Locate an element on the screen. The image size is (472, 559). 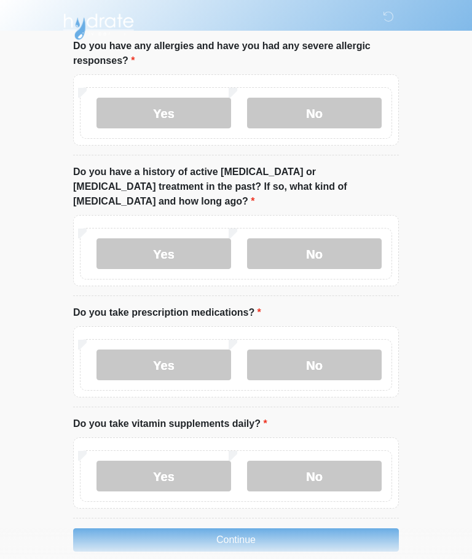
label: Do you have any allergies and have you had any severe allergic responses? is located at coordinates (236, 53).